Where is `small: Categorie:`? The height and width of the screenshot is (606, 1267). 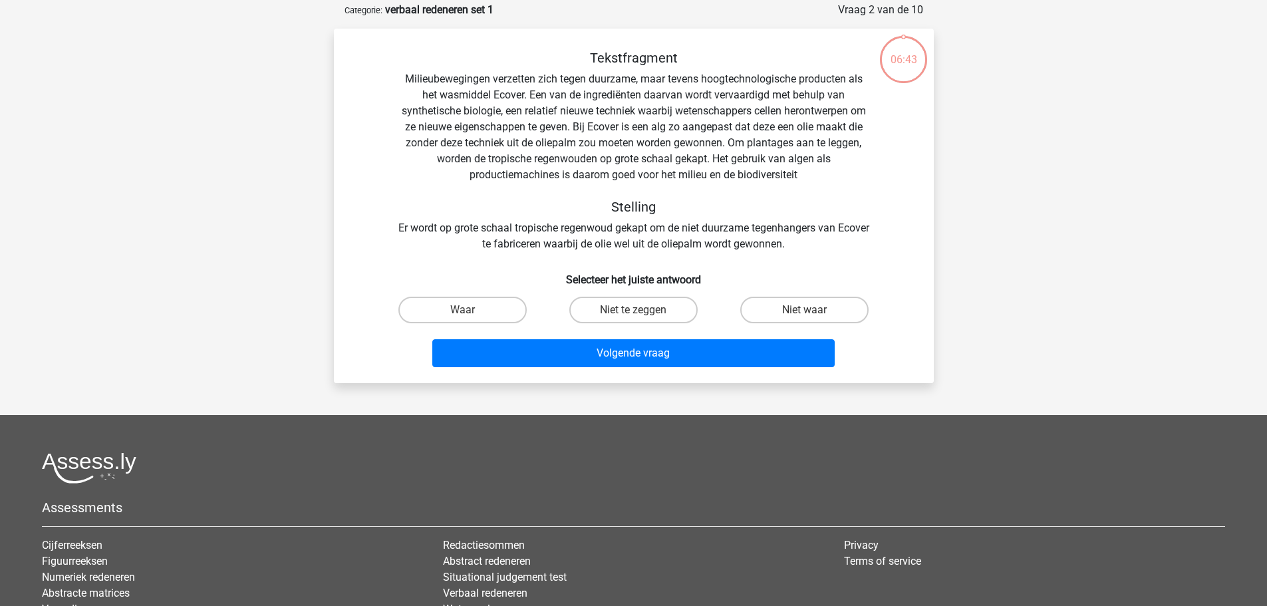 small: Categorie: is located at coordinates (363, 10).